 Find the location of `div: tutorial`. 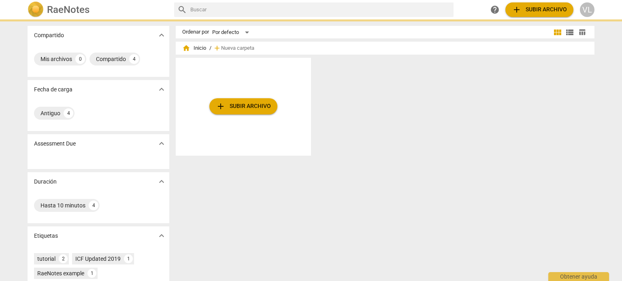

div: tutorial is located at coordinates (46, 259).